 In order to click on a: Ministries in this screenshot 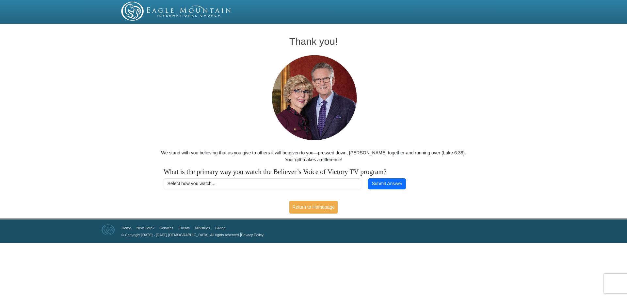, I will do `click(203, 228)`.